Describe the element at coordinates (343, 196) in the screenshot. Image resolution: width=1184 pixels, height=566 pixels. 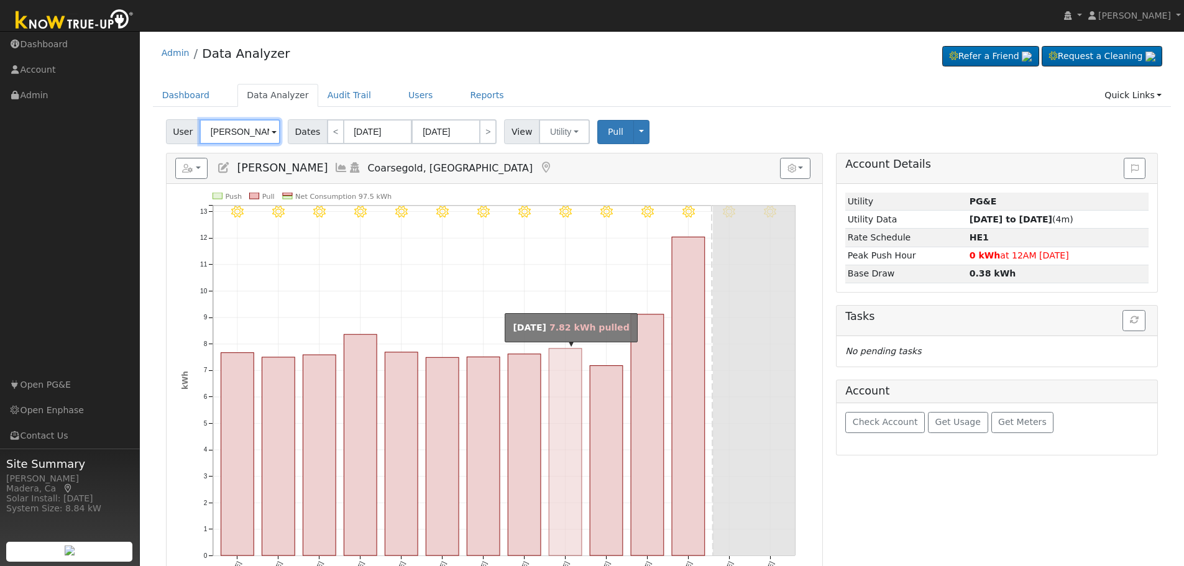
I see `text: Net Consumption 97.5 kWh` at that location.